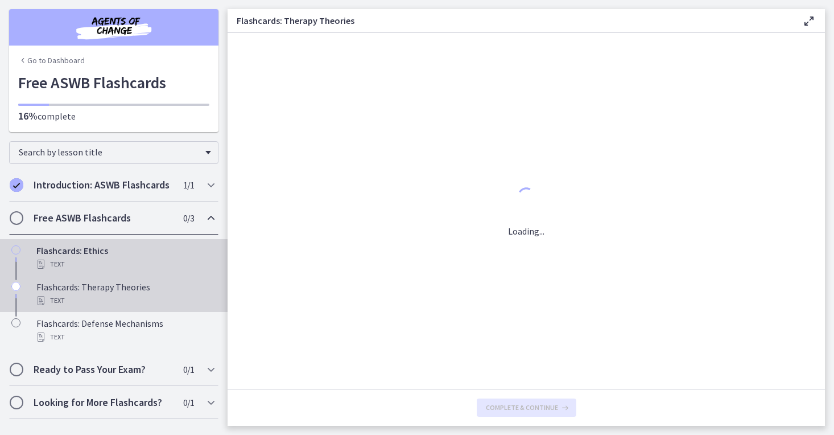 This screenshot has width=834, height=435. Describe the element at coordinates (188, 218) in the screenshot. I see `span: 0 / 3` at that location.